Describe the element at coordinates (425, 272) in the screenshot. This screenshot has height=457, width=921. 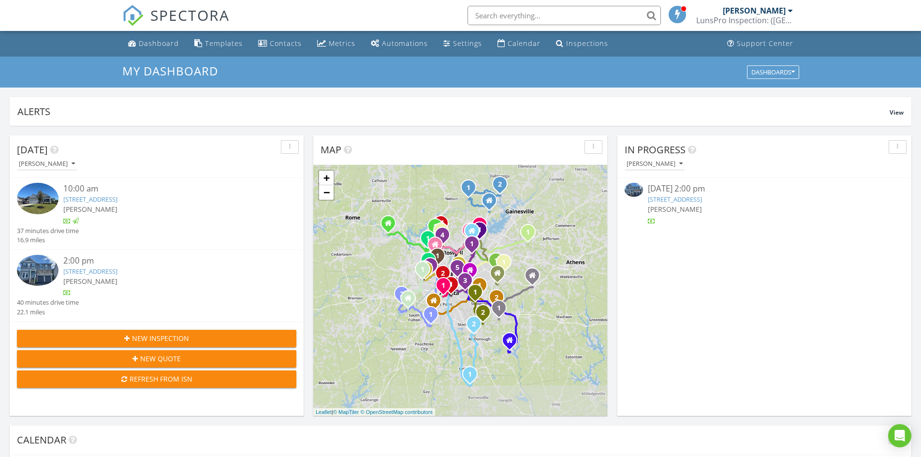
I see `div: 1711 Seayes Rd SW, Mableton, GA 30126` at that location.